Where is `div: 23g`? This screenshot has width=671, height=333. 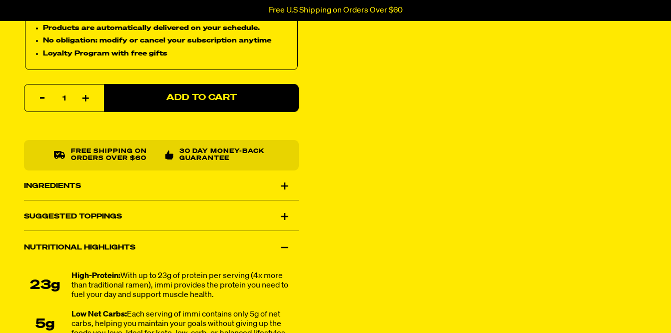 div: 23g is located at coordinates (45, 286).